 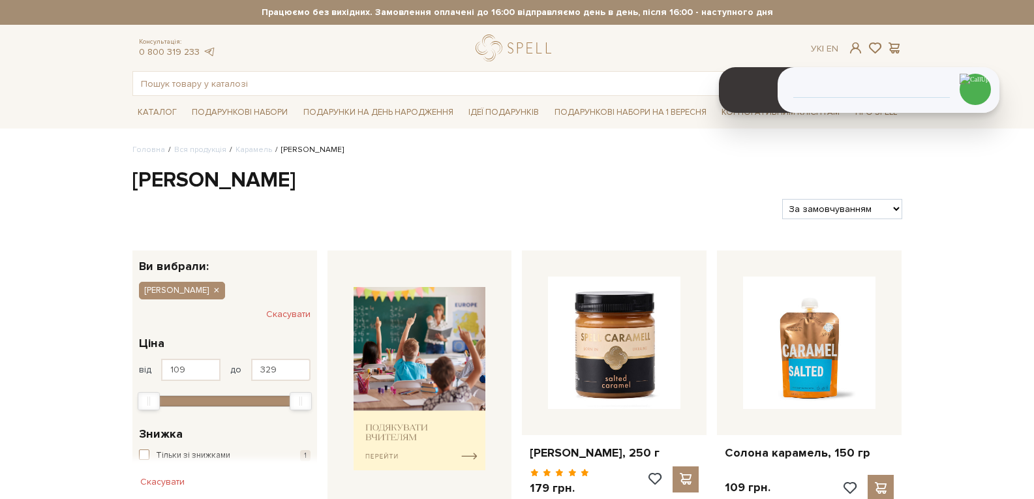 I want to click on p: 109 грн., so click(x=748, y=487).